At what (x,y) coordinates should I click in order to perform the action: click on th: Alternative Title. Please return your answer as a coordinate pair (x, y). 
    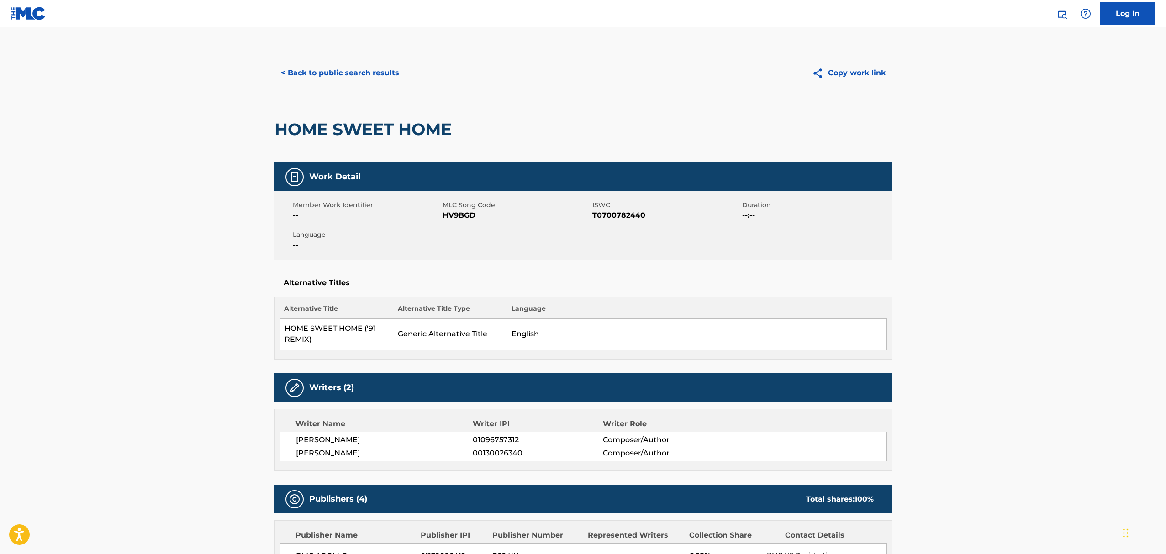
    Looking at the image, I should click on (336, 311).